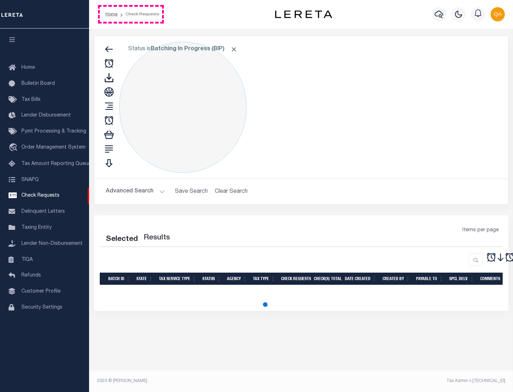 Image resolution: width=513 pixels, height=392 pixels. I want to click on i: travel_explore, so click(14, 148).